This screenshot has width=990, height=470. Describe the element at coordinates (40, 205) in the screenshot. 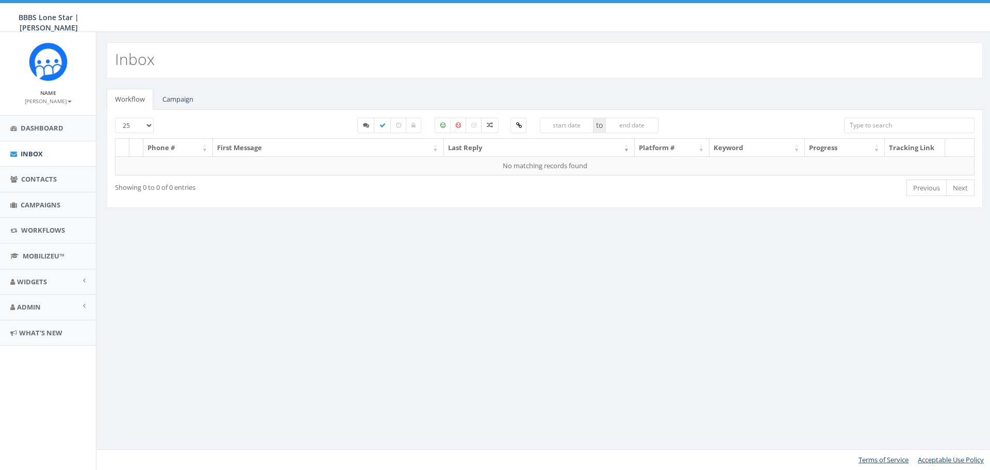

I see `span: Campaigns` at that location.